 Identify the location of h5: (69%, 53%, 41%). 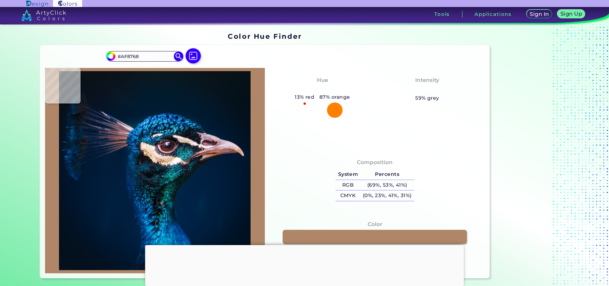
(387, 185).